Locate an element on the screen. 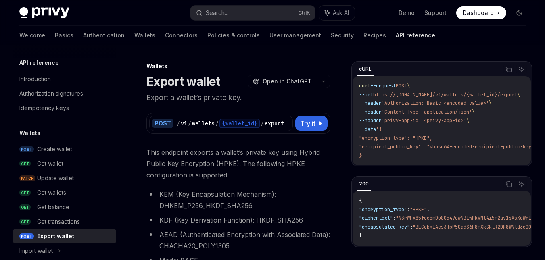  div: {wallet_id} is located at coordinates (240, 123).